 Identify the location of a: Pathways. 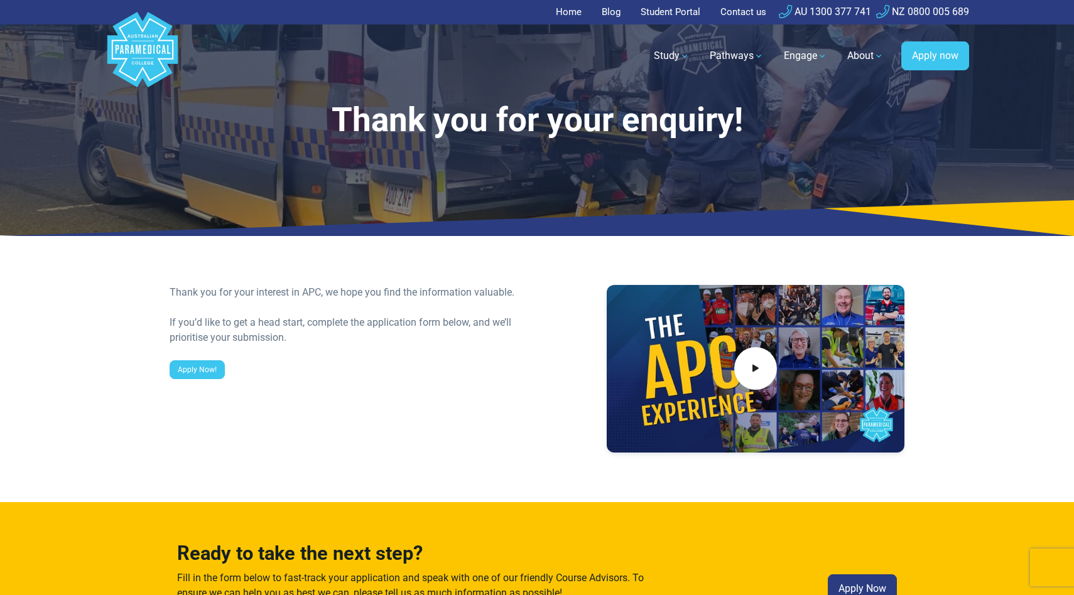
(737, 56).